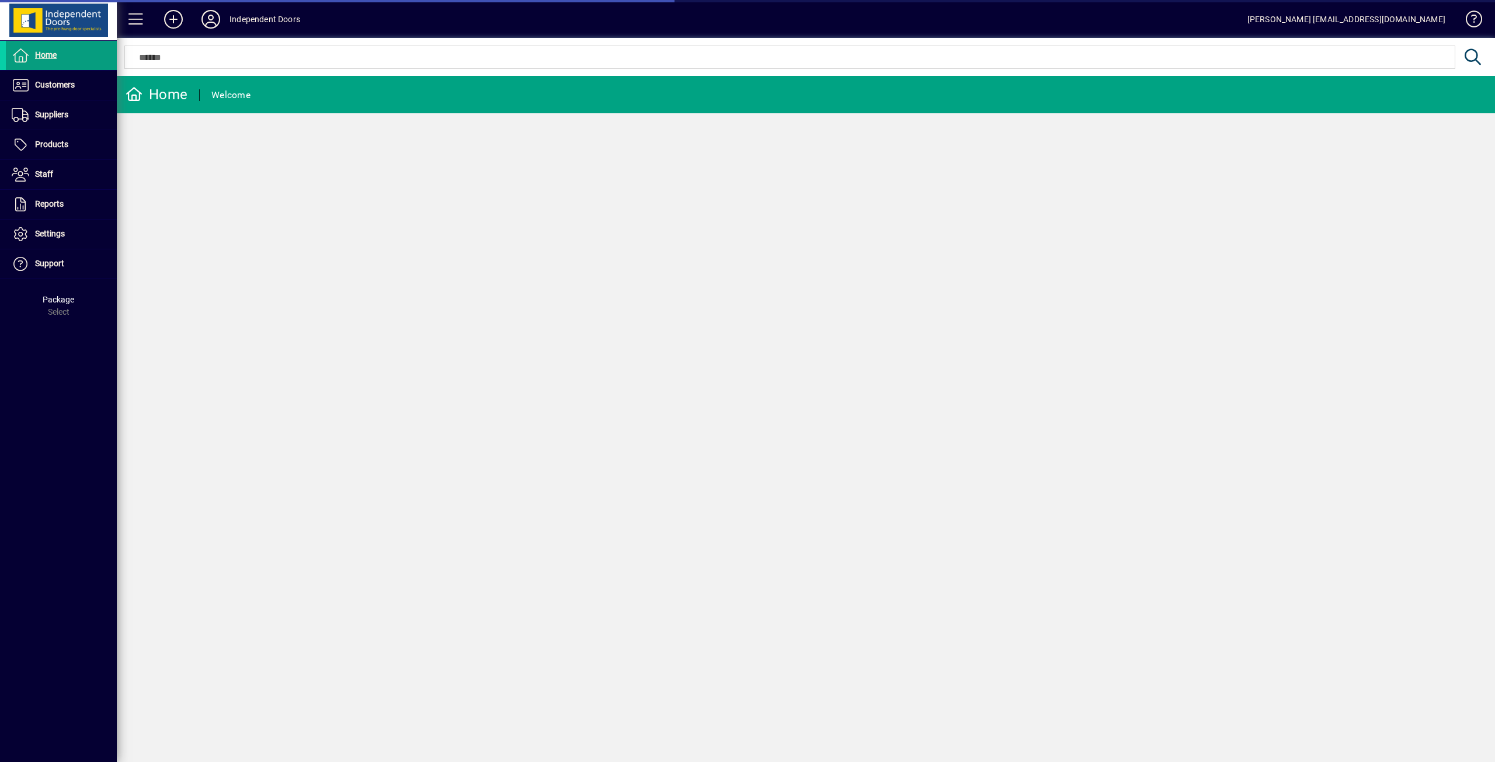 The width and height of the screenshot is (1495, 762). Describe the element at coordinates (173, 19) in the screenshot. I see `button: Add` at that location.